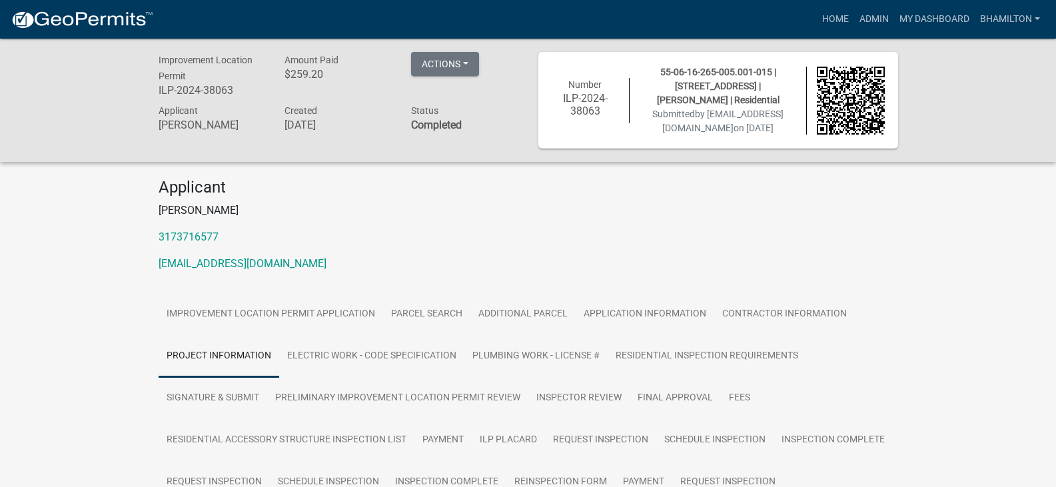 This screenshot has height=487, width=1056. What do you see at coordinates (523, 315) in the screenshot?
I see `a: ADDITIONAL PARCEL` at bounding box center [523, 315].